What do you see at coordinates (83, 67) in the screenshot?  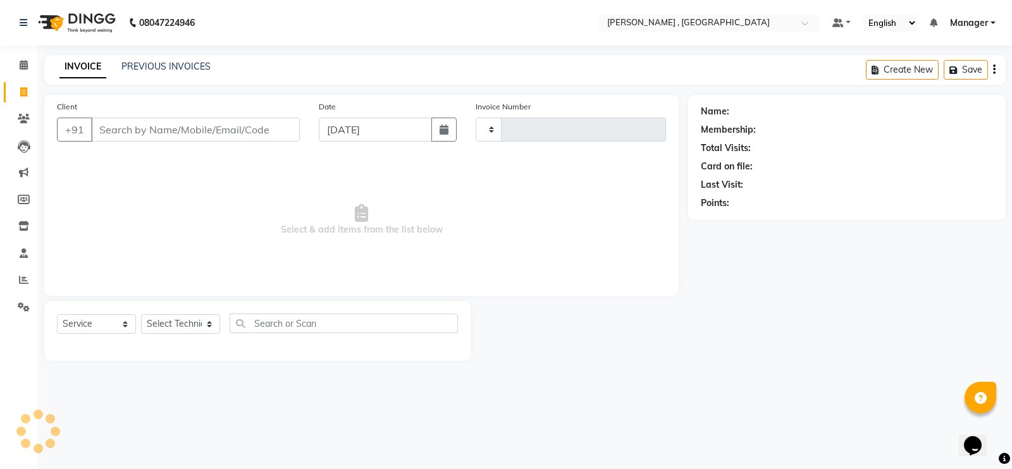 I see `a: INVOICE` at bounding box center [83, 67].